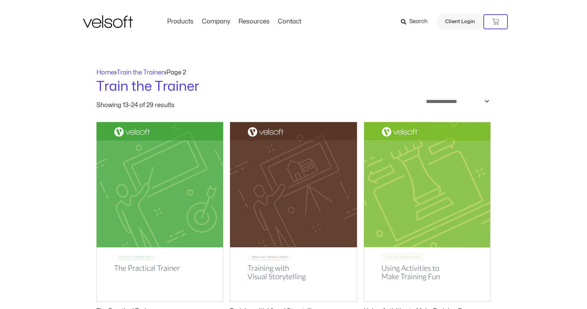  I want to click on a: Client Login, so click(460, 22).